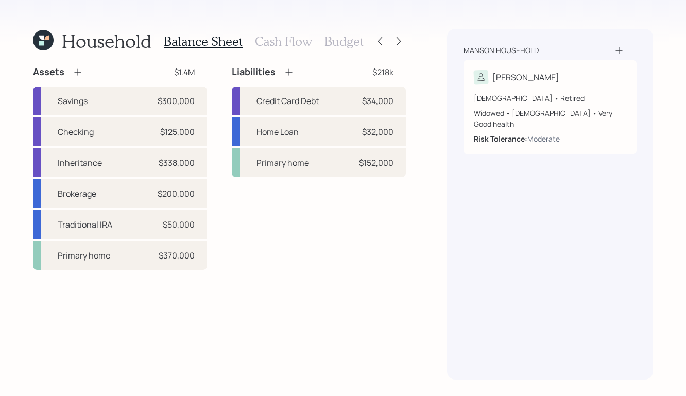 This screenshot has height=396, width=686. Describe the element at coordinates (377, 101) in the screenshot. I see `div: $34,000` at that location.